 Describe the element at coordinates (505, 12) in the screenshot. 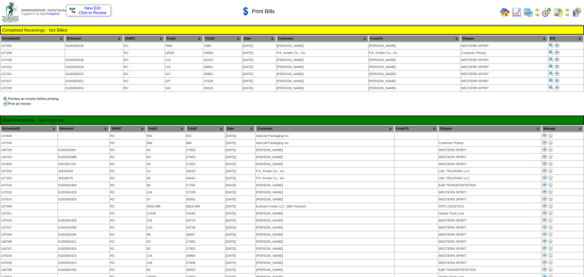

I see `img: home.gif` at that location.